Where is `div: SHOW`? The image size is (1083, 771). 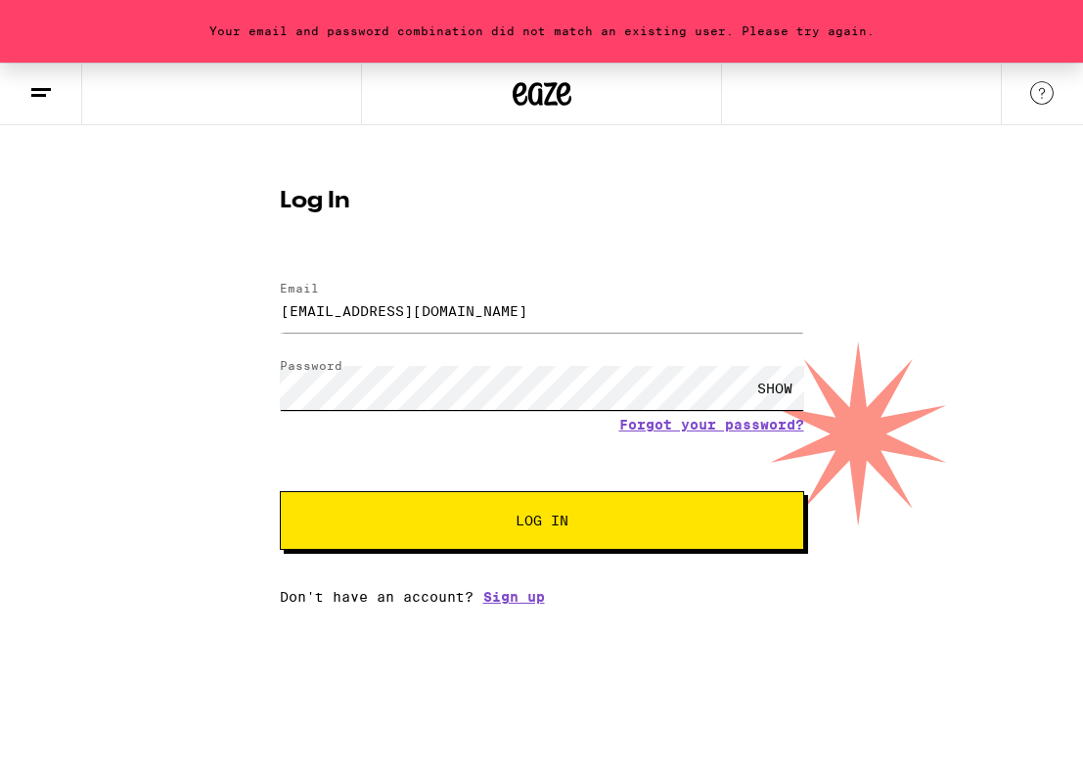 div: SHOW is located at coordinates (775, 387).